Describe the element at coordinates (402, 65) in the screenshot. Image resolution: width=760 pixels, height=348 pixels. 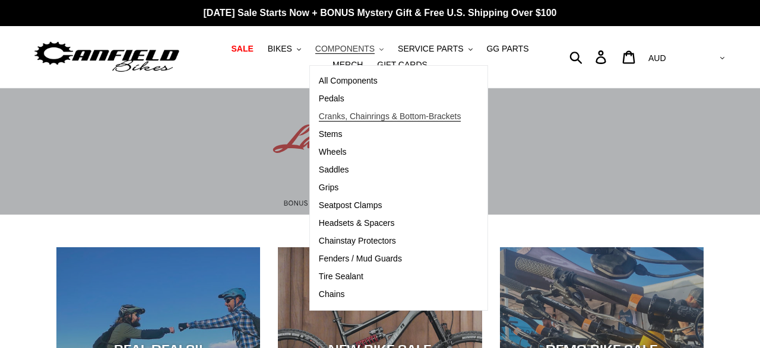
I see `span: GIFT CARDS` at that location.